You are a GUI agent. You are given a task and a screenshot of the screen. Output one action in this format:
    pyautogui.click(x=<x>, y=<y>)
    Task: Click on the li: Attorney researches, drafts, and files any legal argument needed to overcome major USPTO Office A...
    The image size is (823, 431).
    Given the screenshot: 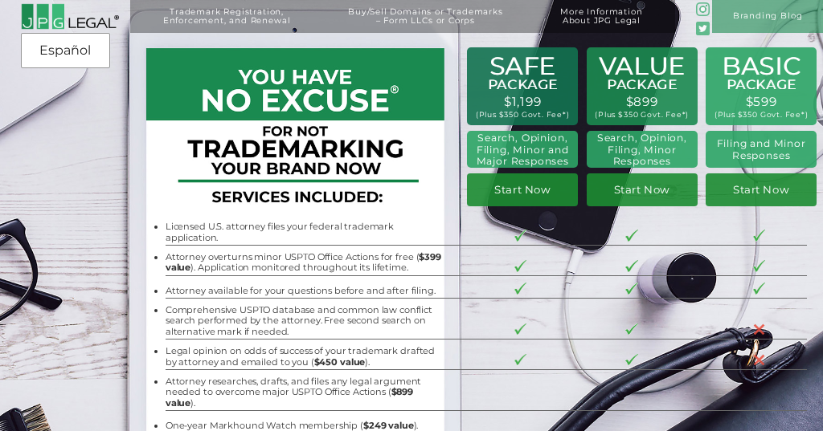 What is the action you would take?
    pyautogui.click(x=304, y=393)
    